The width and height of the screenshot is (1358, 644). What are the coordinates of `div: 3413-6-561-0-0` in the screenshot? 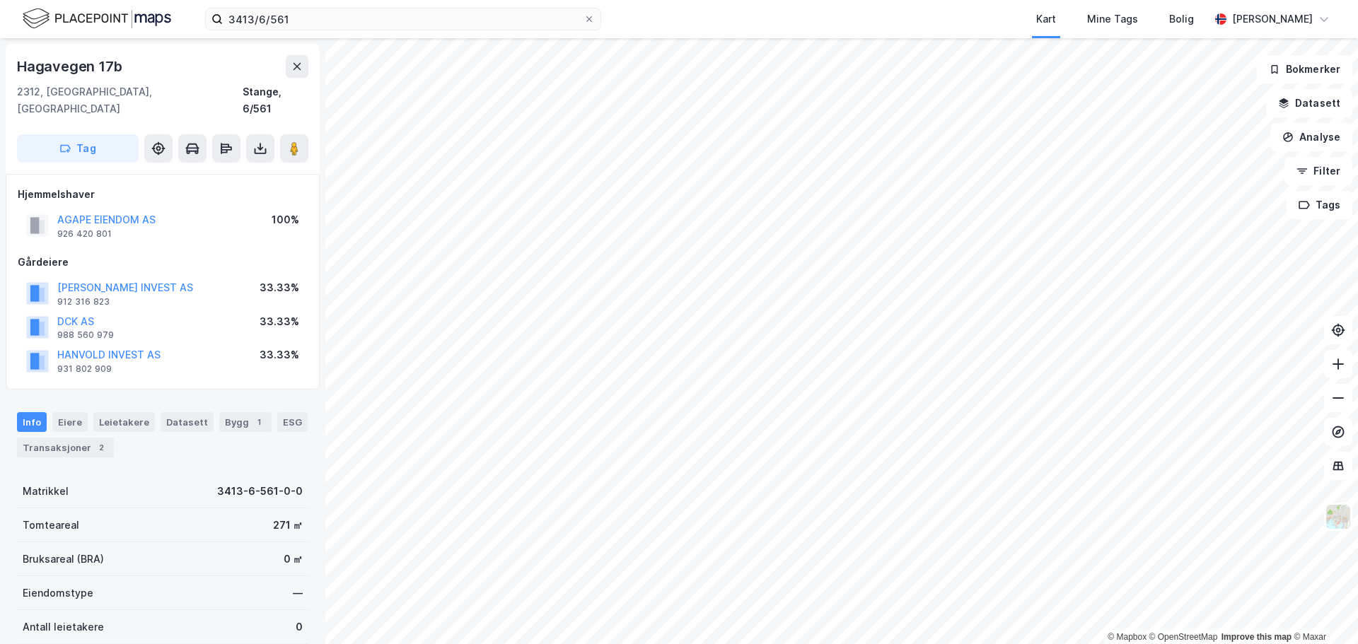 It's located at (260, 491).